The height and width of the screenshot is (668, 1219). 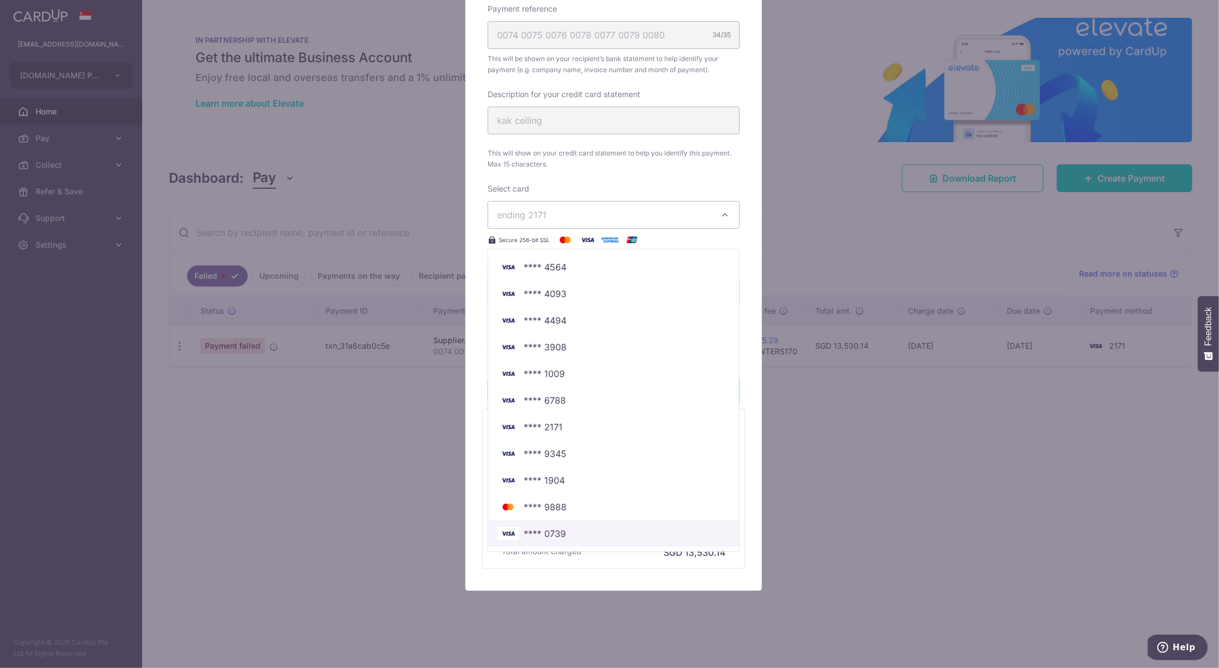 I want to click on img: Mastercard, so click(x=565, y=240).